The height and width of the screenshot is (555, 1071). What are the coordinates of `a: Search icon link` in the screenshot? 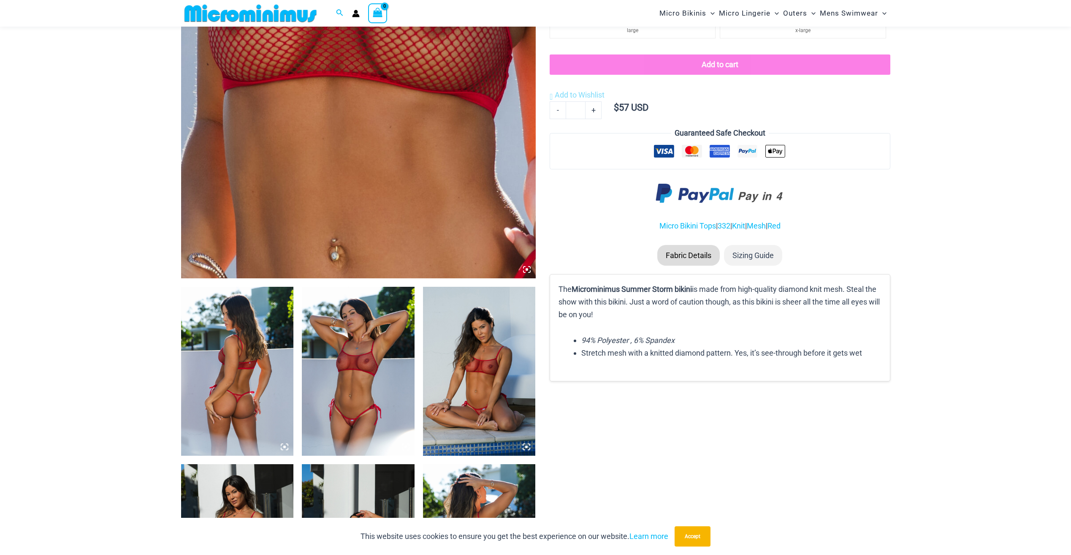 It's located at (340, 13).